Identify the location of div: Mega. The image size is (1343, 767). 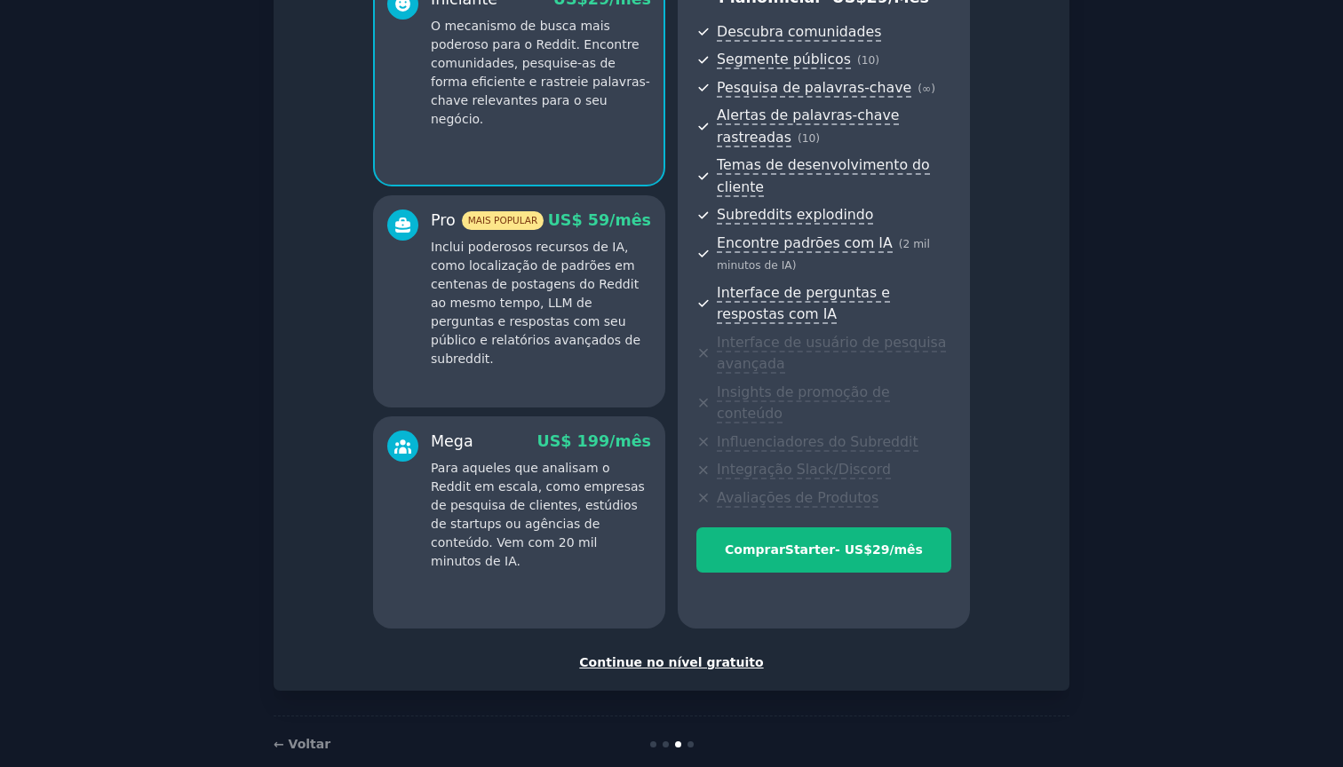
(452, 441).